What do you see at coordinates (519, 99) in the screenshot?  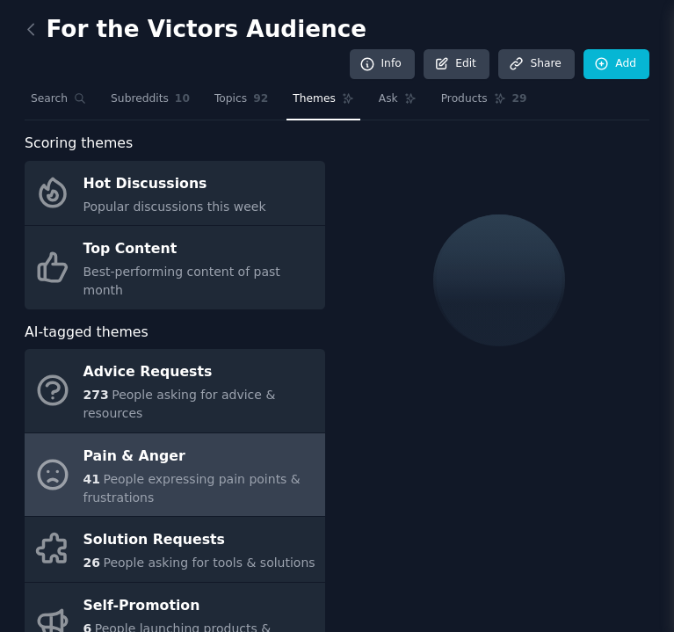 I see `span: 29` at bounding box center [519, 99].